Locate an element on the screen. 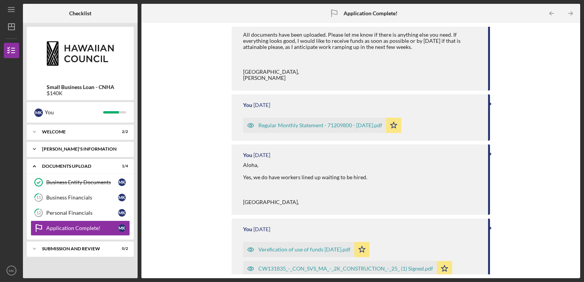  div: Business Financials is located at coordinates (82, 198).